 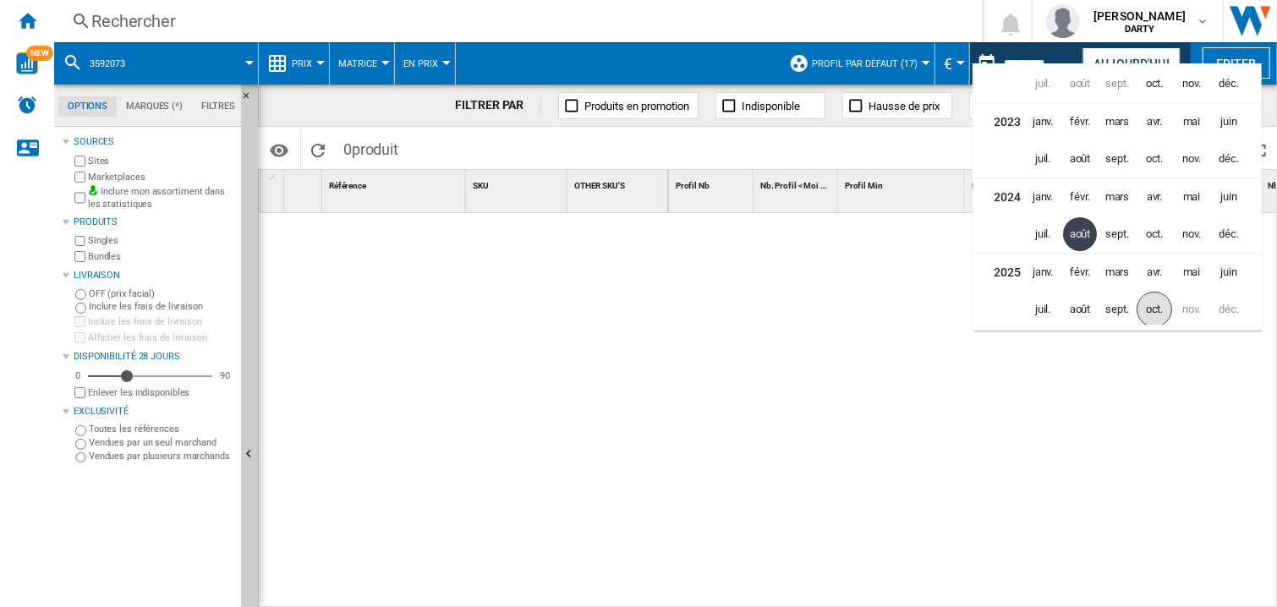 What do you see at coordinates (1192, 197) in the screenshot?
I see `td: May 2024` at bounding box center [1192, 197].